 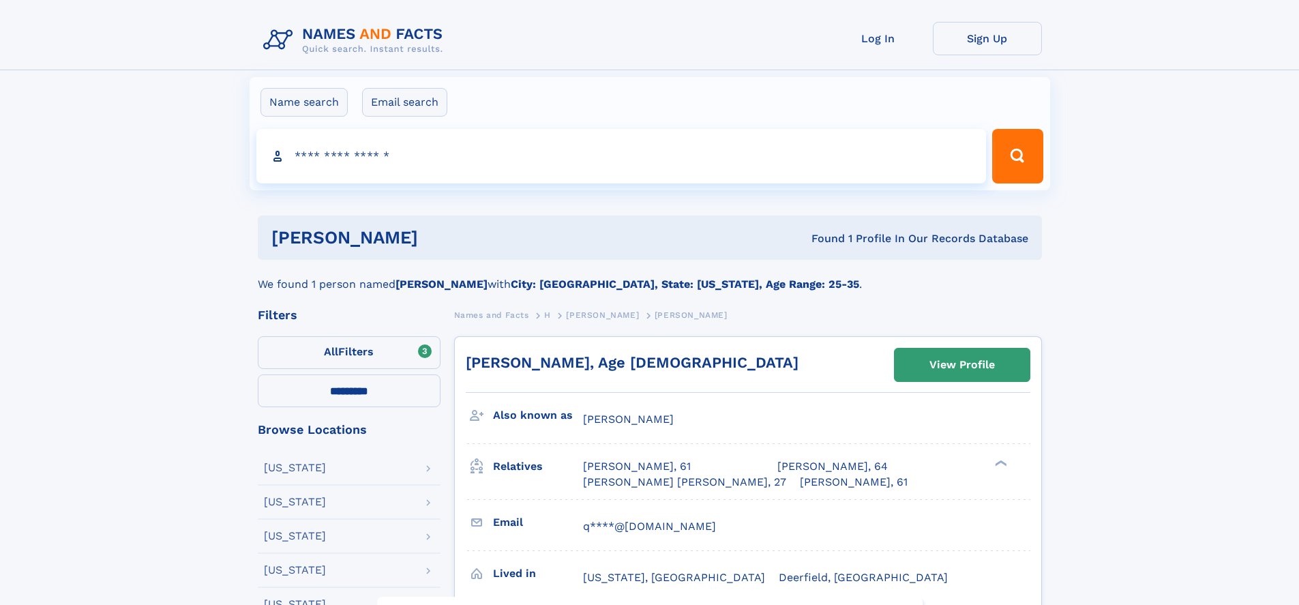 I want to click on h3: Relatives, so click(x=538, y=467).